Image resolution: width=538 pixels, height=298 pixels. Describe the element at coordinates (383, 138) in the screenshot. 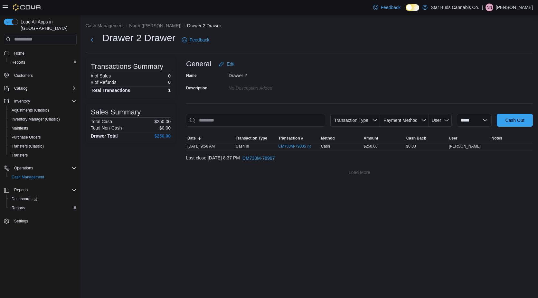

I see `button: Amount` at that location.